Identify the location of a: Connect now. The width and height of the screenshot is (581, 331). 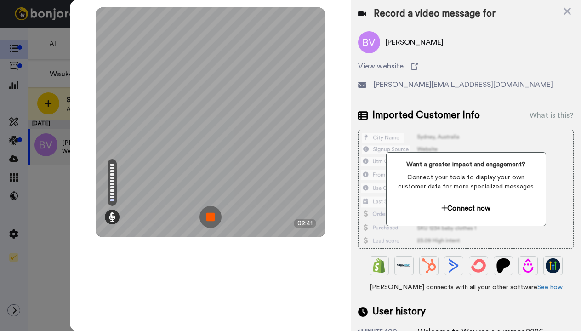
(466, 208).